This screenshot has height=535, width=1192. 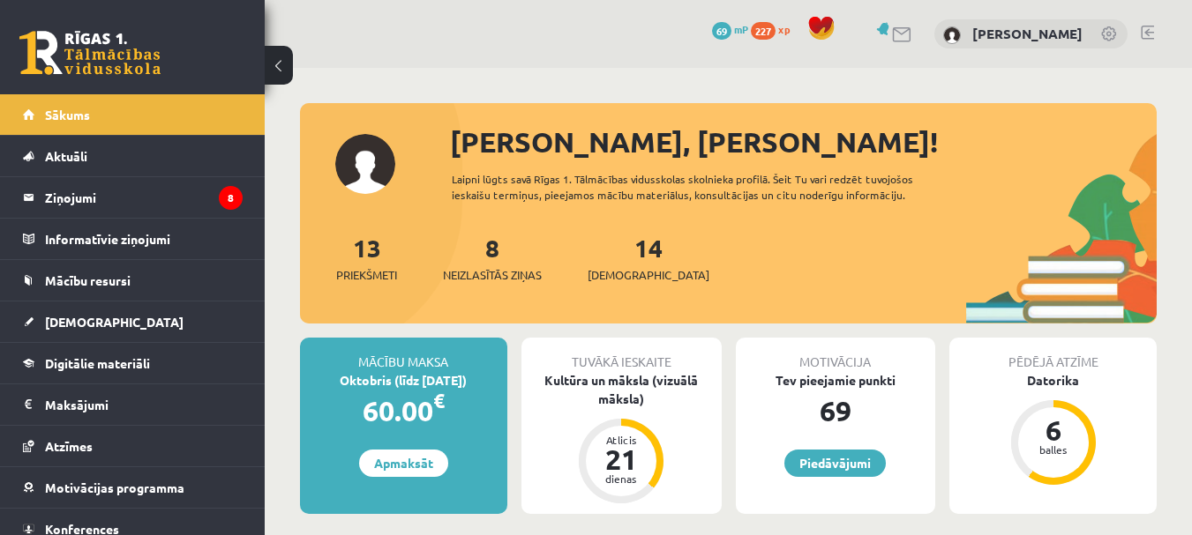 What do you see at coordinates (721, 31) in the screenshot?
I see `span: 69` at bounding box center [721, 31].